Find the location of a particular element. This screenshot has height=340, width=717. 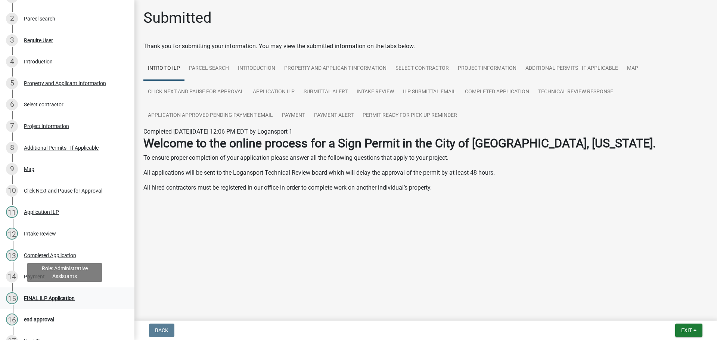

a: Payment alert is located at coordinates (334, 116).